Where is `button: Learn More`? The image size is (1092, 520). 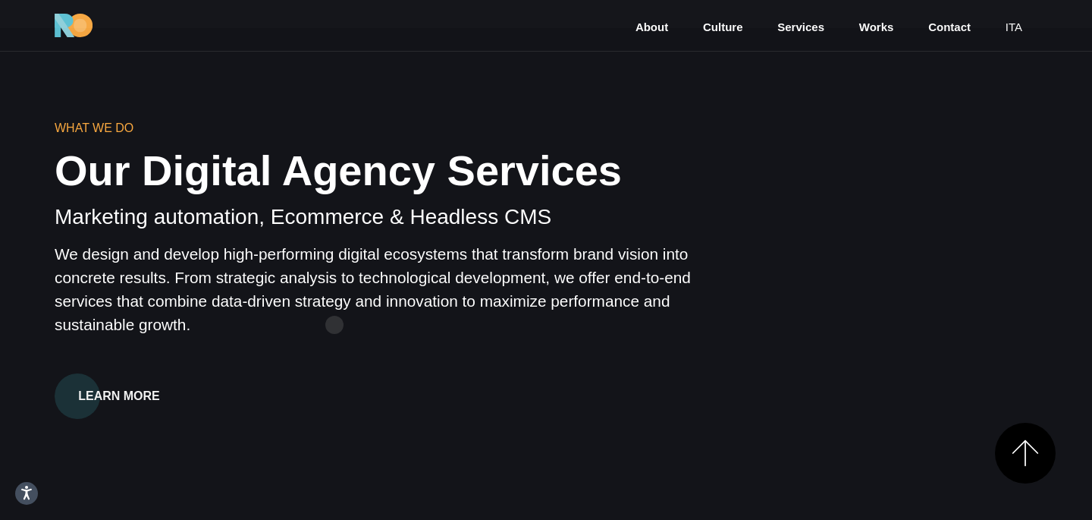
button: Learn More is located at coordinates (119, 396).